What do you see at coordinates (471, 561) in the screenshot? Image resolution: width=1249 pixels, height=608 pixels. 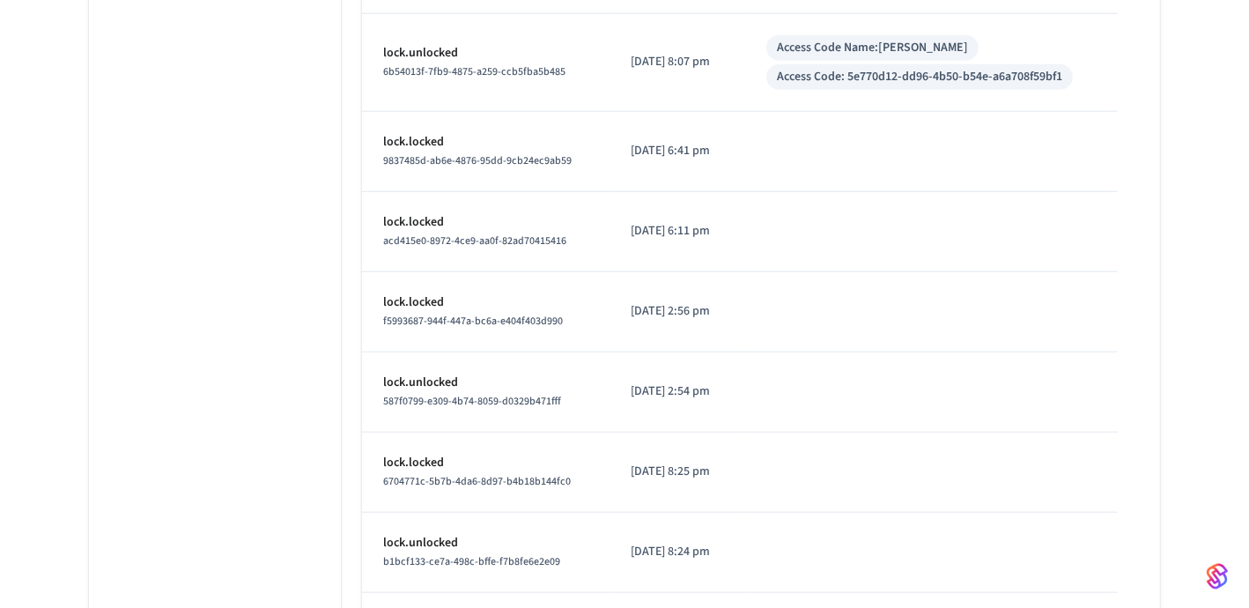 I see `span: b1bcf133-ce7a-498c-bffe-f7b8fe6e2e09` at bounding box center [471, 561].